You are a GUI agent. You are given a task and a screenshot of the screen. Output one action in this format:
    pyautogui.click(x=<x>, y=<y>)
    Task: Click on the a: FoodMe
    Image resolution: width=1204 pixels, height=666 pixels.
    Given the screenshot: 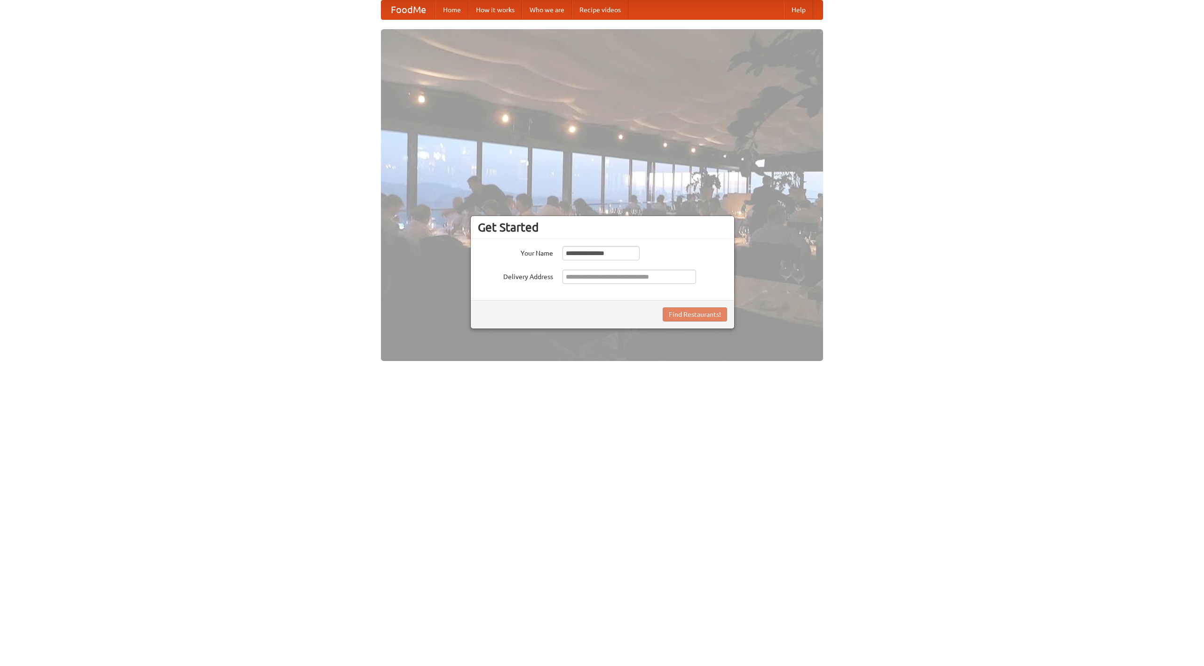 What is the action you would take?
    pyautogui.click(x=408, y=10)
    